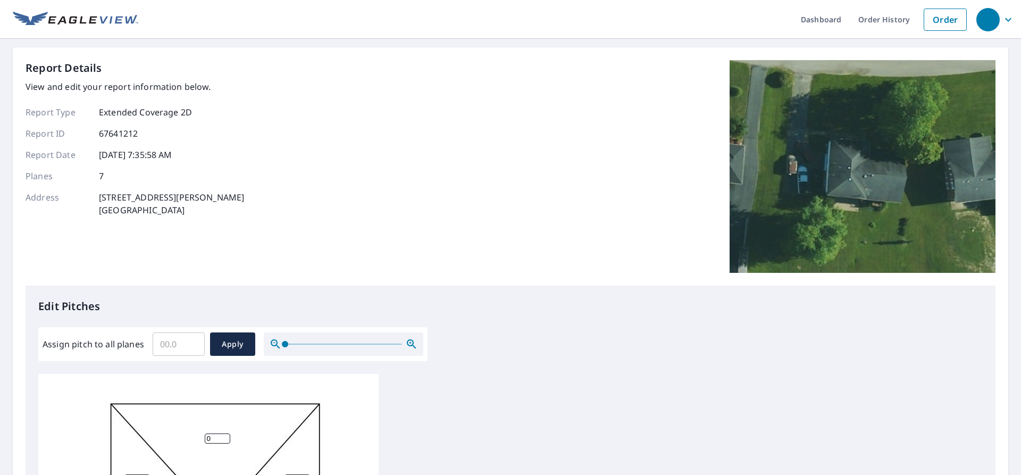  Describe the element at coordinates (64, 68) in the screenshot. I see `p: Report Details` at that location.